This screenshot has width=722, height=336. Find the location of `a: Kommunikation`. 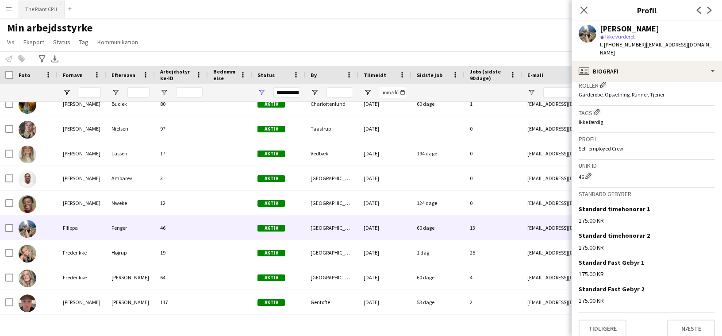

a: Kommunikation is located at coordinates (118, 42).